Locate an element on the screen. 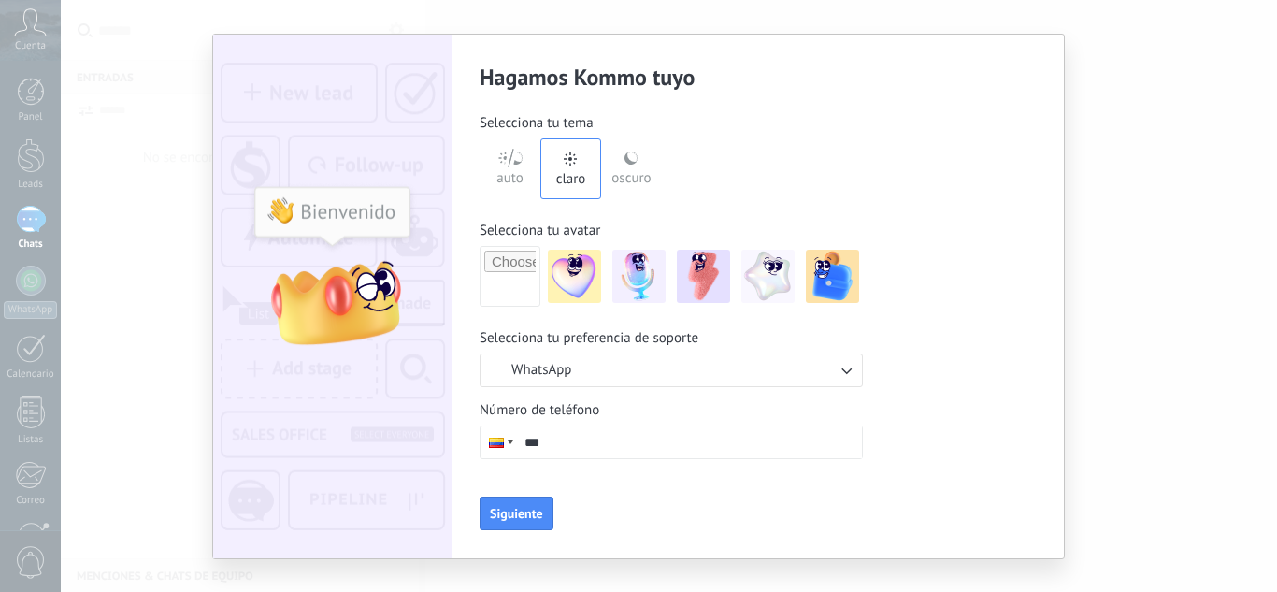 The image size is (1277, 592). img: -3.jpeg is located at coordinates (703, 276).